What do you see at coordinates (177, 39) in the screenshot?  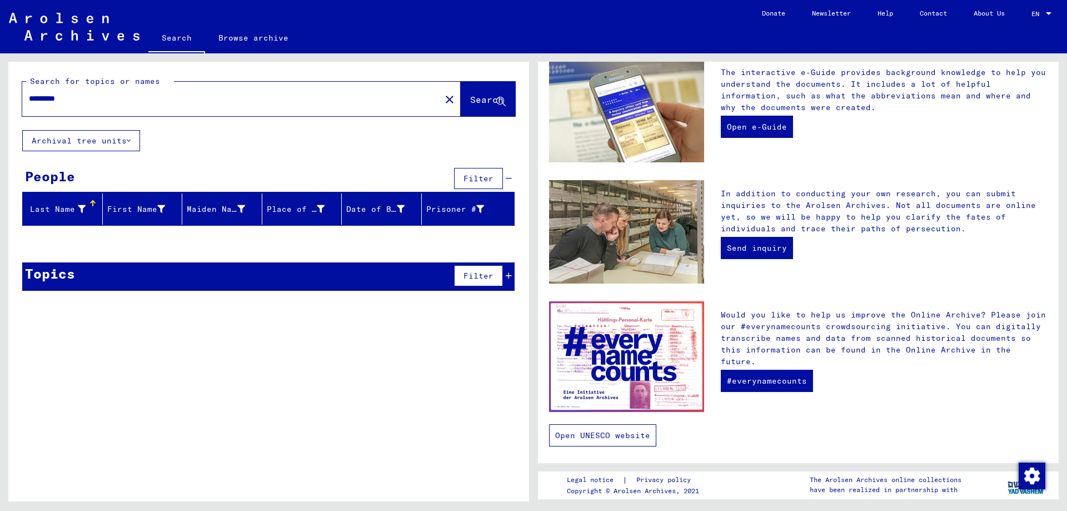 I see `a: Search` at bounding box center [177, 39].